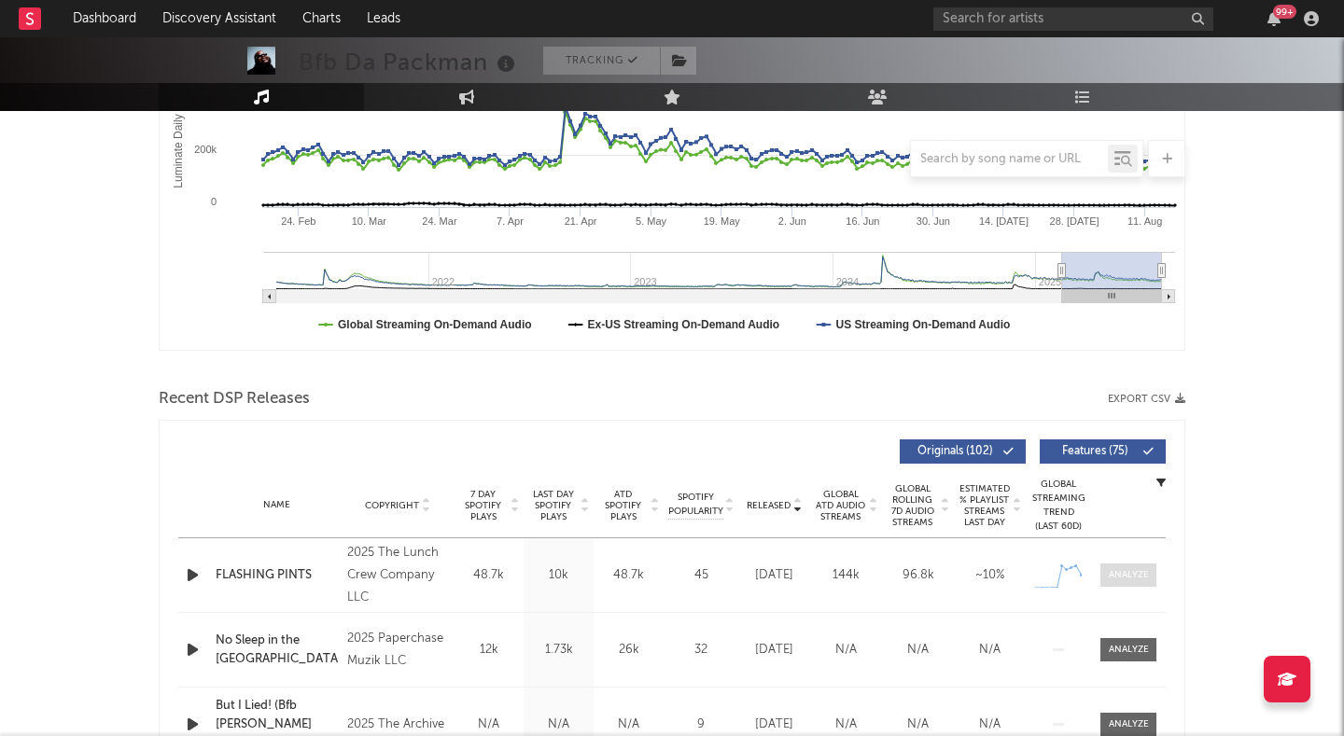  What do you see at coordinates (917, 576) in the screenshot?
I see `div: 96.8k` at bounding box center [917, 576].